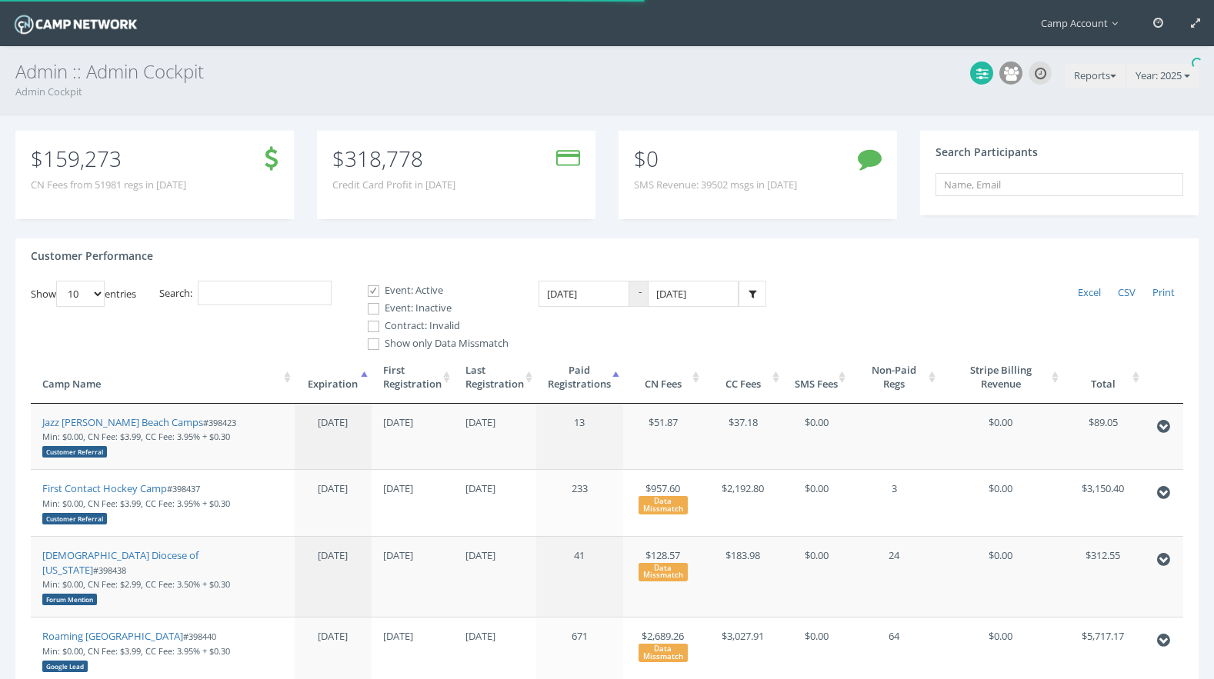 Image resolution: width=1214 pixels, height=679 pixels. What do you see at coordinates (607, 72) in the screenshot?
I see `h3: Admin :: Admin Cockpit` at bounding box center [607, 72].